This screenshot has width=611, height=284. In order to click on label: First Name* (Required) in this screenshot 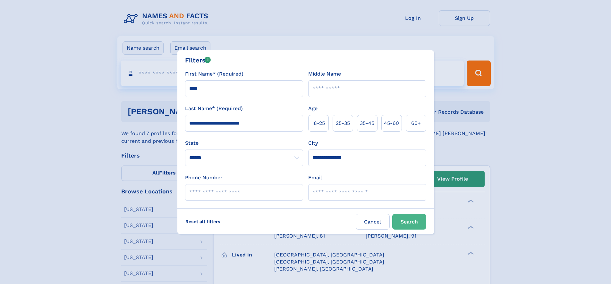, I will do `click(214, 74)`.